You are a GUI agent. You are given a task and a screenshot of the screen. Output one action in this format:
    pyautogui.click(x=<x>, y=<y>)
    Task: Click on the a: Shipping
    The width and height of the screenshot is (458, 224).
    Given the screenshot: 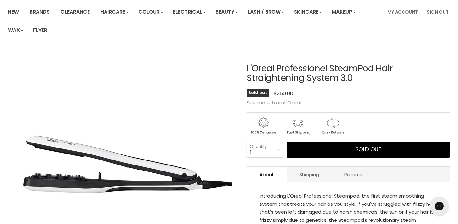 What is the action you would take?
    pyautogui.click(x=309, y=174)
    